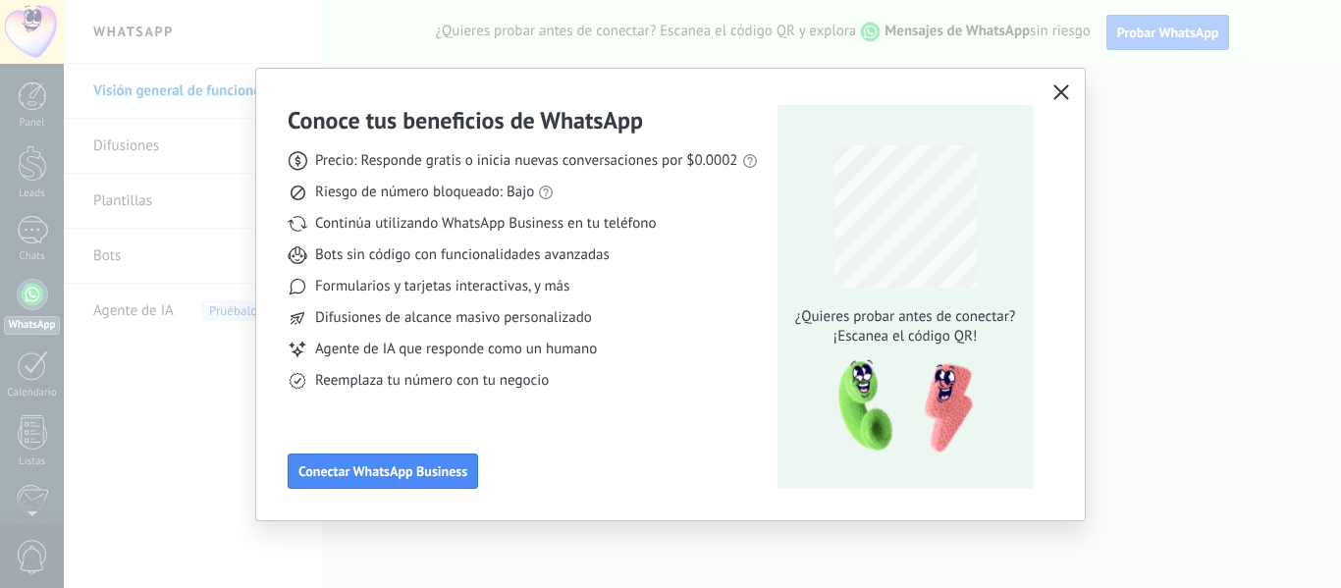 Image resolution: width=1341 pixels, height=588 pixels. What do you see at coordinates (383, 471) in the screenshot?
I see `span: Conectar WhatsApp Business` at bounding box center [383, 471].